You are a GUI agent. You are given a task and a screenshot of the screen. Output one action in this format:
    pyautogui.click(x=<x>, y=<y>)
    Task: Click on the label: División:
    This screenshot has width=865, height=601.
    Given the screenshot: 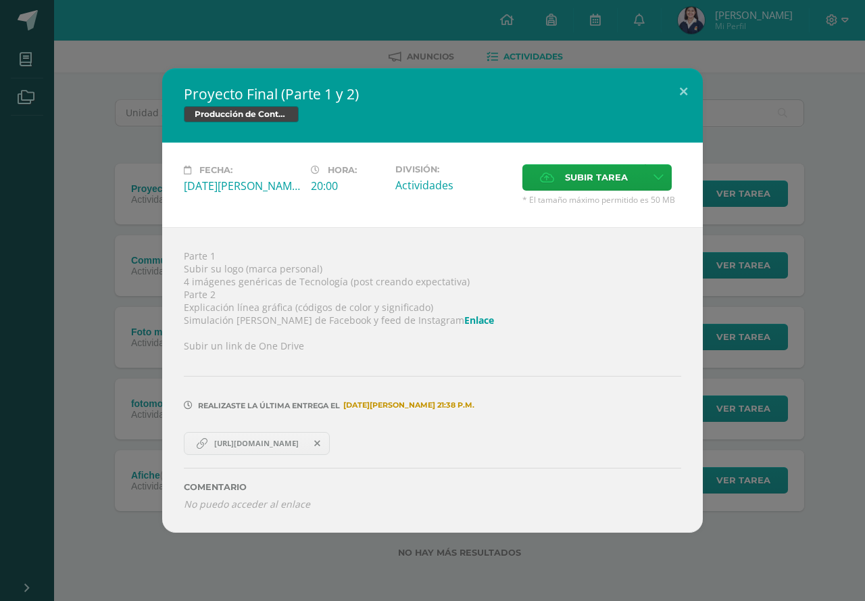 What is the action you would take?
    pyautogui.click(x=453, y=169)
    